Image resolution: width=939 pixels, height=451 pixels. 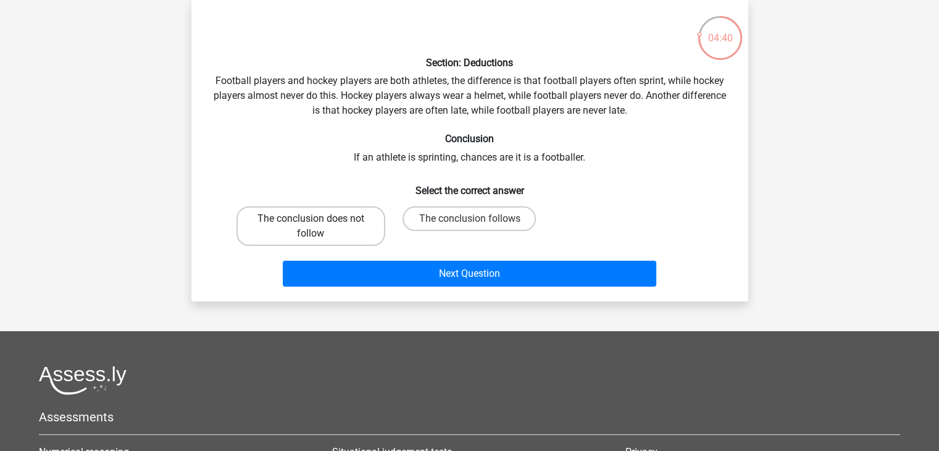 What do you see at coordinates (469, 219) in the screenshot?
I see `label: The conclusion follows` at bounding box center [469, 219].